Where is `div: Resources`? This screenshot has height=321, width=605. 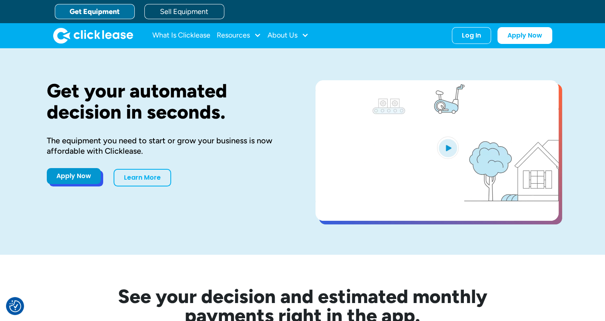
div: Resources is located at coordinates (239, 36).